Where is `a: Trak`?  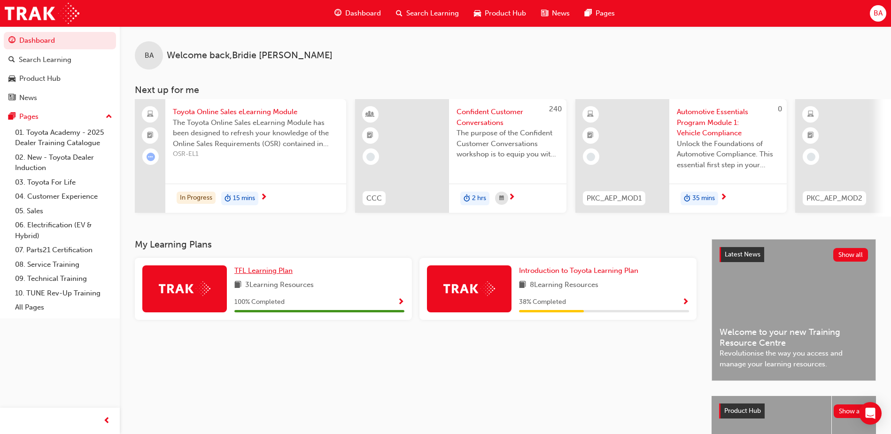 a: Trak is located at coordinates (42, 13).